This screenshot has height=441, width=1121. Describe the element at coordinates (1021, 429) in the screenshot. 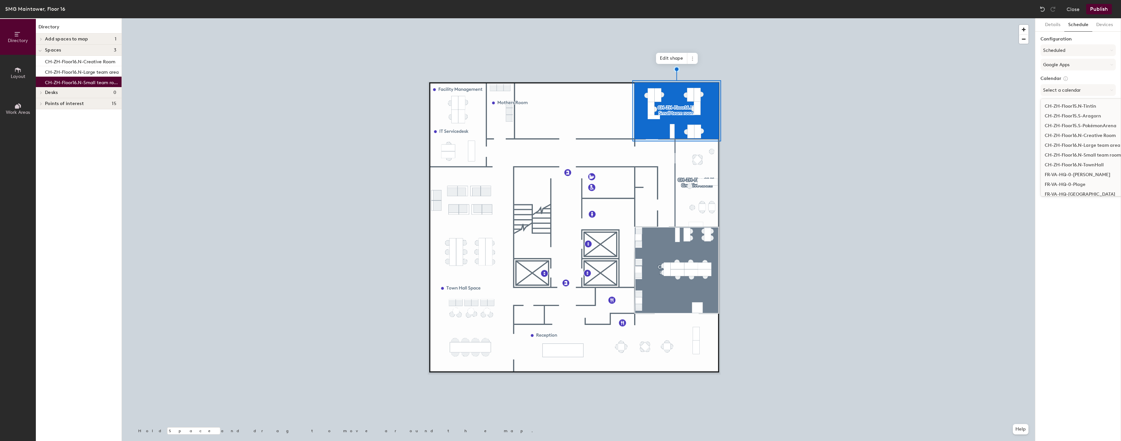

I see `button: Help` at that location.